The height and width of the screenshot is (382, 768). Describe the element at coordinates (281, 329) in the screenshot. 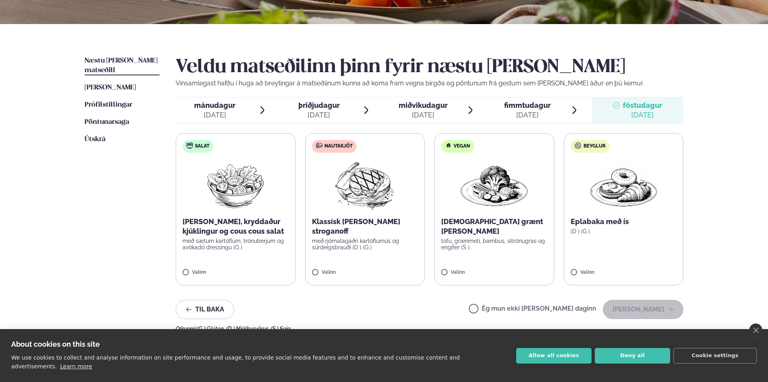

I see `span: (S ) Soja` at that location.